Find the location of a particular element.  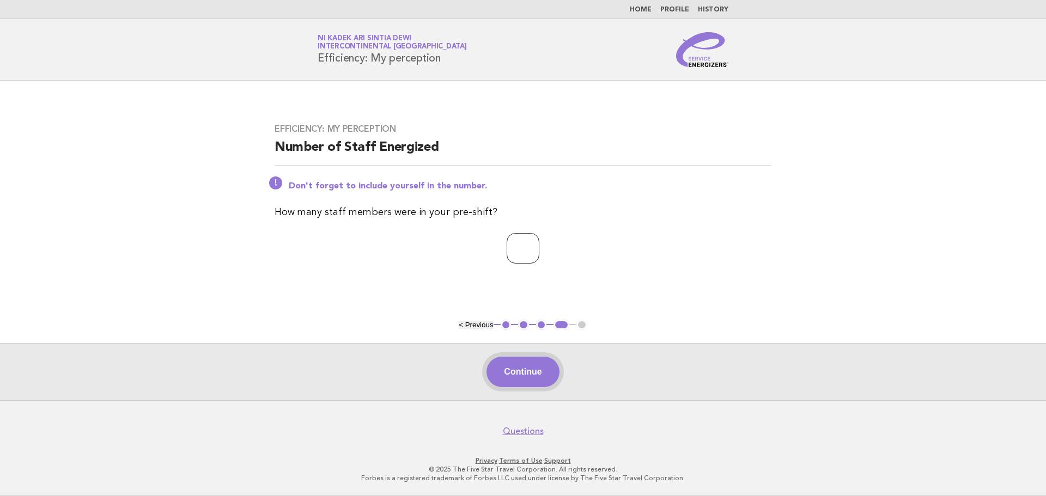

a: Profile is located at coordinates (674, 10).